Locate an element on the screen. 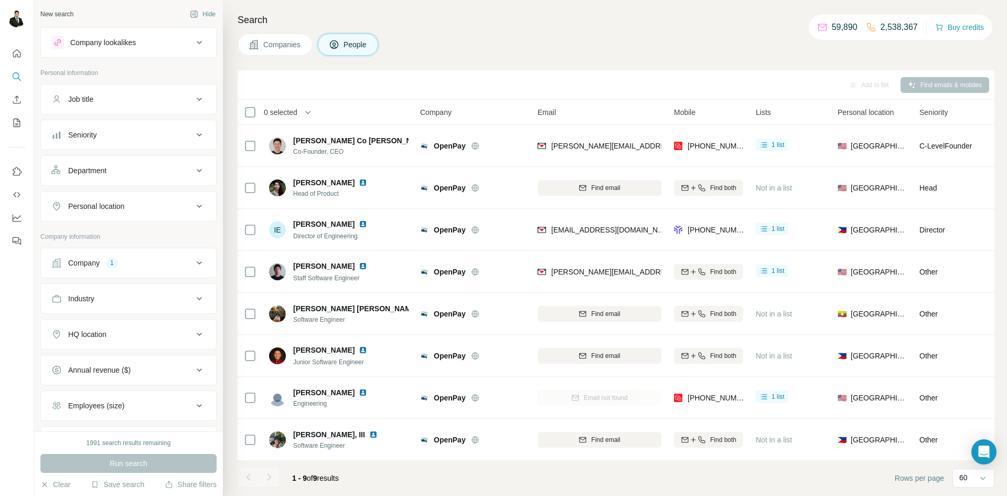 This screenshot has width=1007, height=496. button: Personal location is located at coordinates (129, 206).